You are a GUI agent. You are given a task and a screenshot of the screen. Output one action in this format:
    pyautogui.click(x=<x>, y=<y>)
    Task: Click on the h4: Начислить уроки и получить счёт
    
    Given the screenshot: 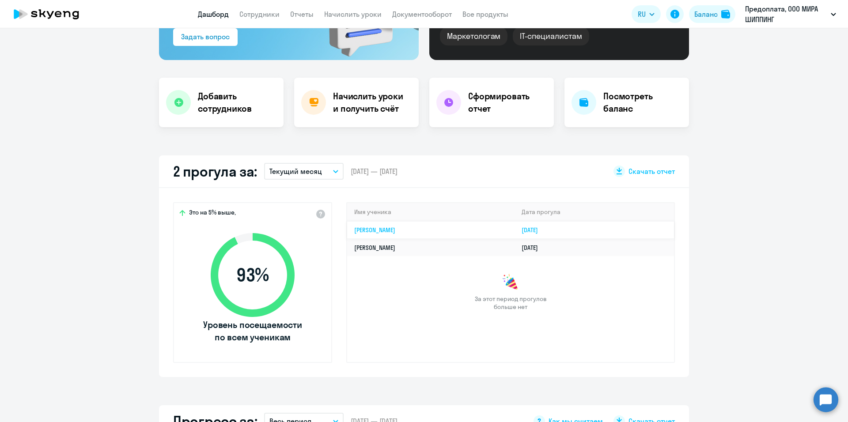 What is the action you would take?
    pyautogui.click(x=371, y=102)
    